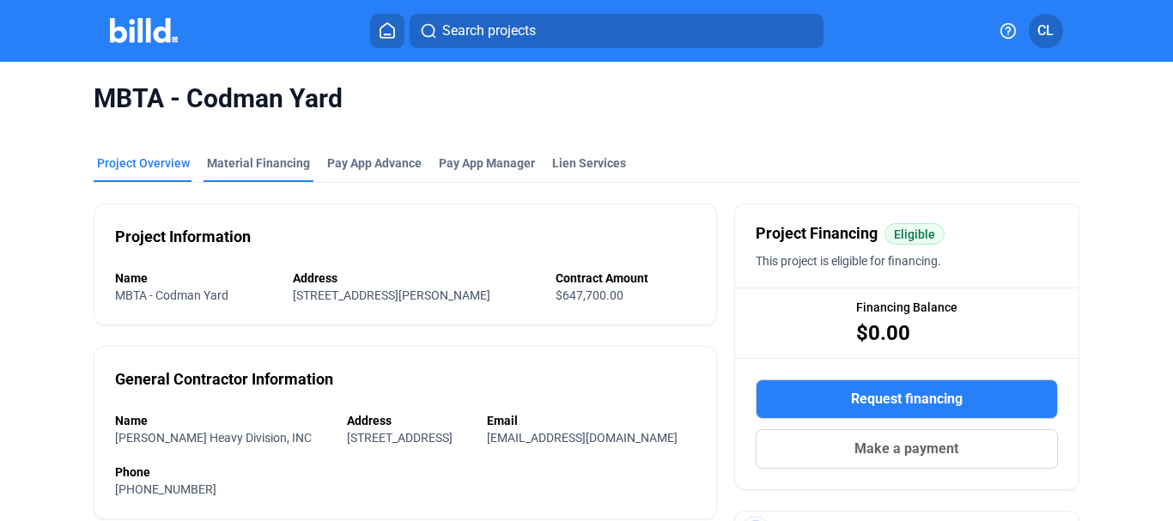 The image size is (1173, 521). Describe the element at coordinates (143, 30) in the screenshot. I see `img: Billd Company Logo` at that location.